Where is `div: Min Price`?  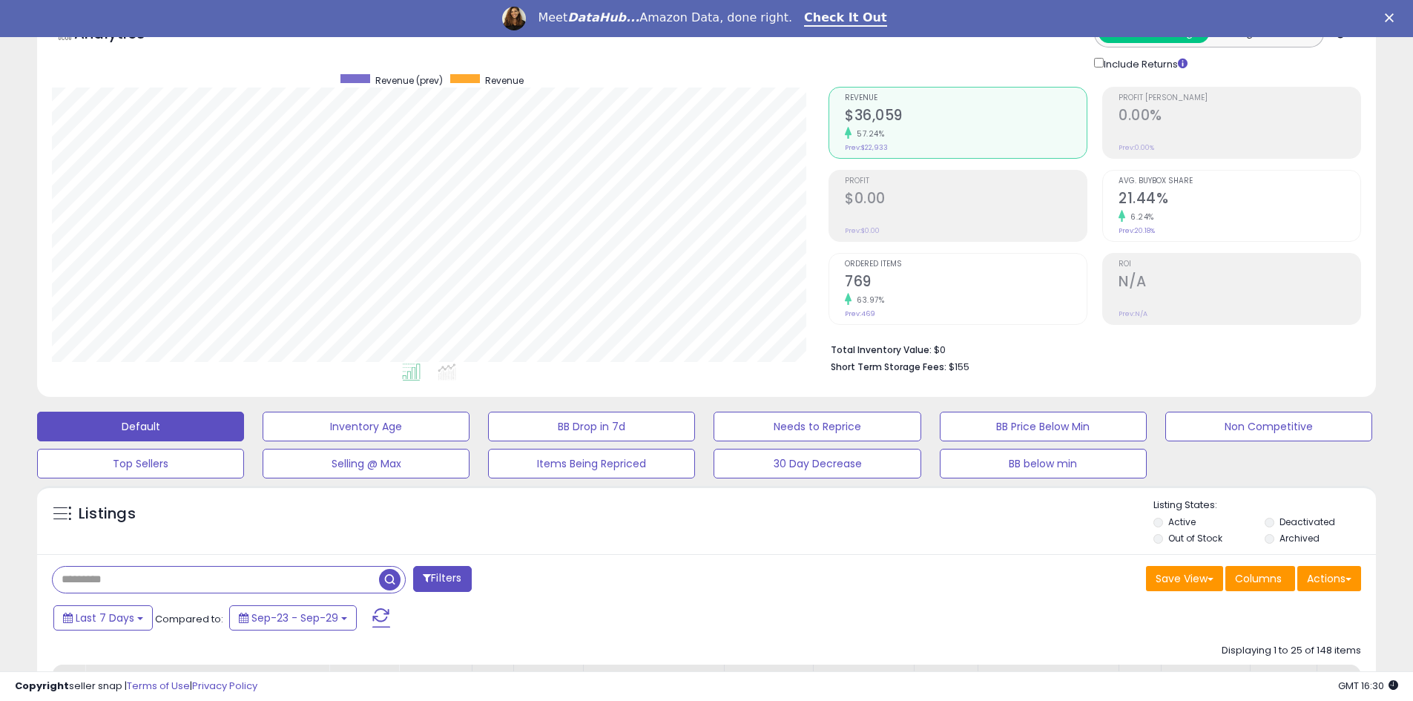
div: Min Price is located at coordinates (768, 678).